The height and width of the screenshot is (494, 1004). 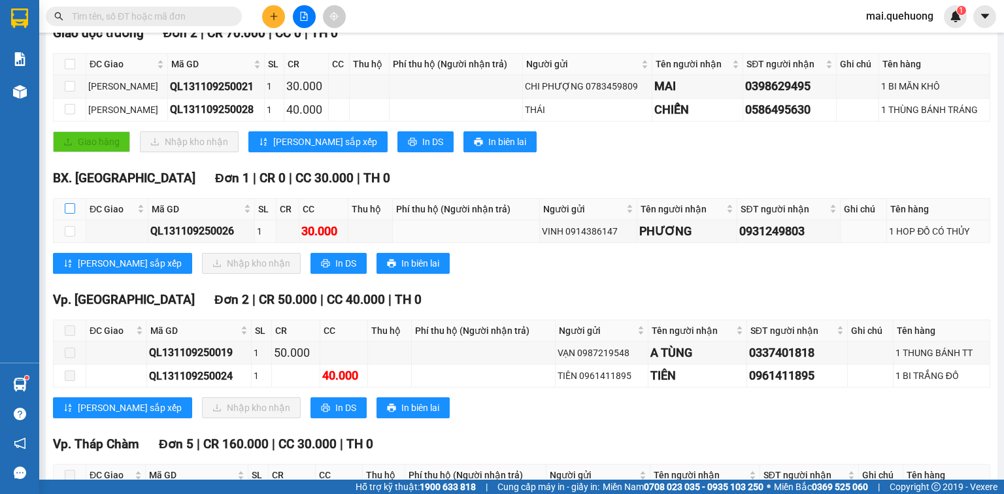 What do you see at coordinates (840, 487) in the screenshot?
I see `strong: 0369 525 060` at bounding box center [840, 487].